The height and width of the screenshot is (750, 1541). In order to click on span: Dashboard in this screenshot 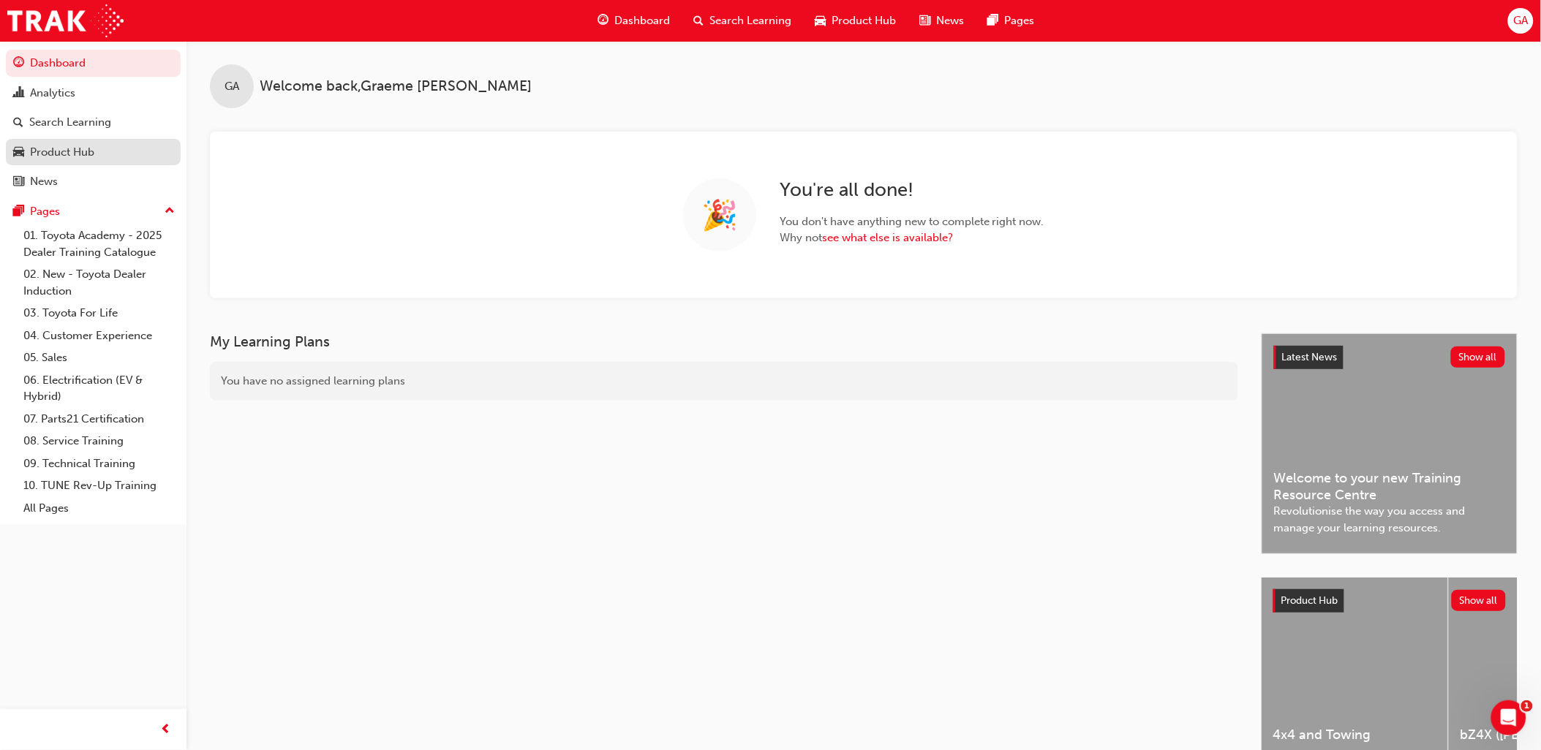, I will do `click(642, 20)`.